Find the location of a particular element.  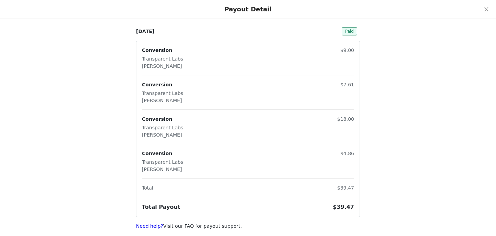

div: Payout Detail is located at coordinates (248, 9).